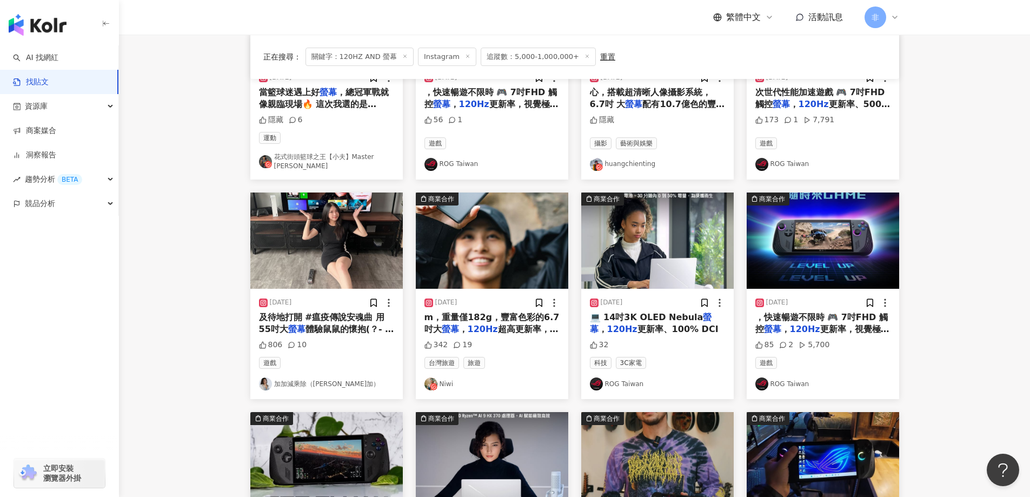  What do you see at coordinates (282, 57) in the screenshot?
I see `span: 正在搜尋 ：` at bounding box center [282, 57].